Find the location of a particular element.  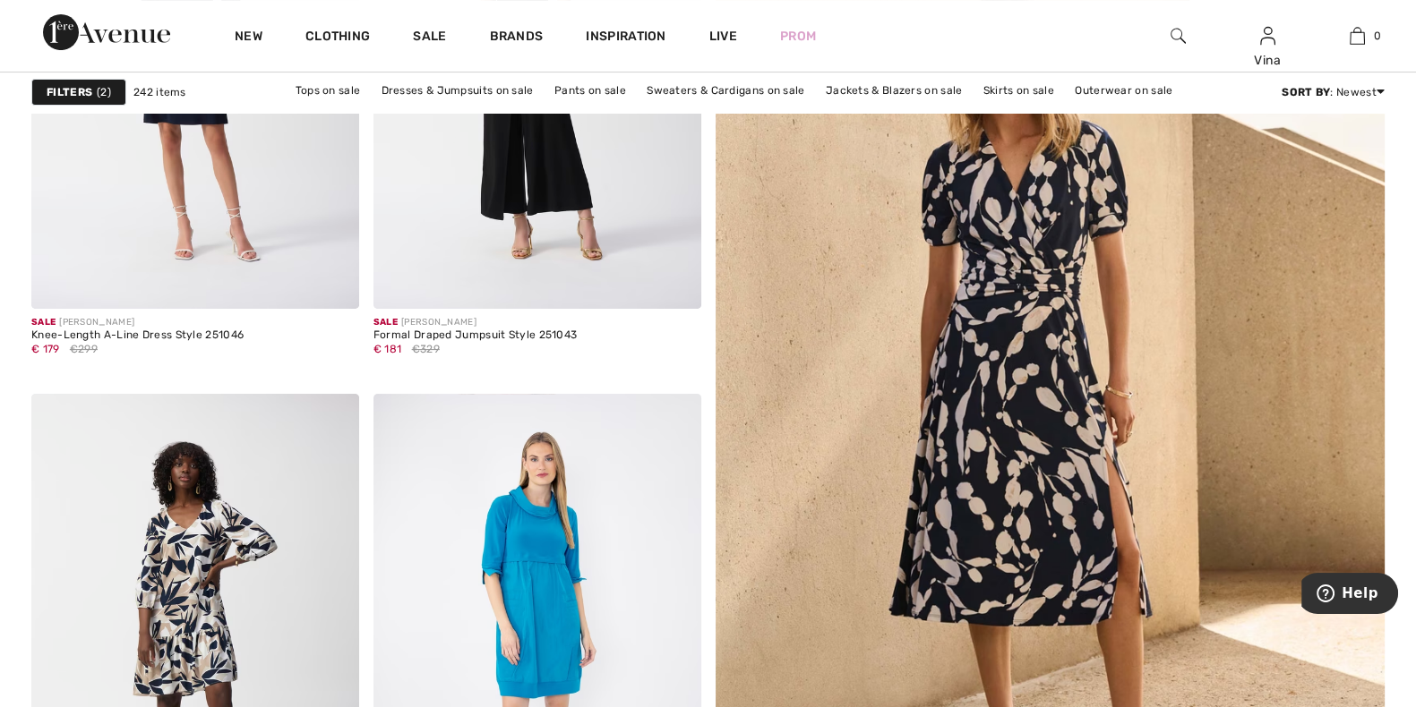

img: search the website is located at coordinates (1177, 36).